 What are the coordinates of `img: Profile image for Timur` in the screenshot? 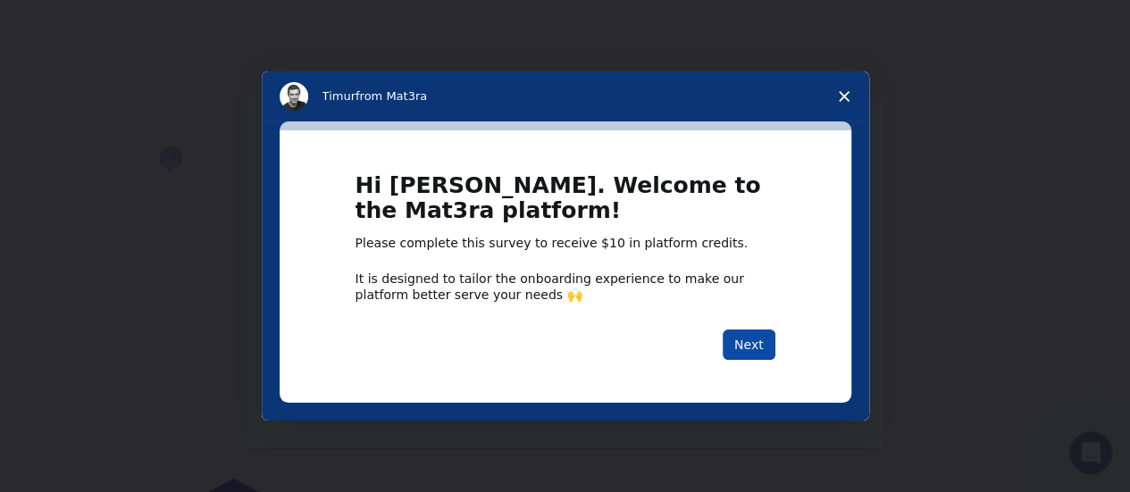 It's located at (294, 96).